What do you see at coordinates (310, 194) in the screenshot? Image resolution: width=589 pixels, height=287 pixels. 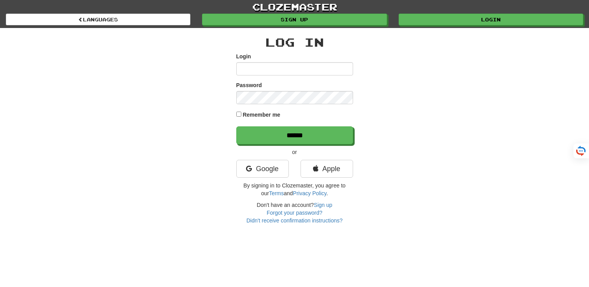 I see `a: Privacy Policy` at bounding box center [310, 194].